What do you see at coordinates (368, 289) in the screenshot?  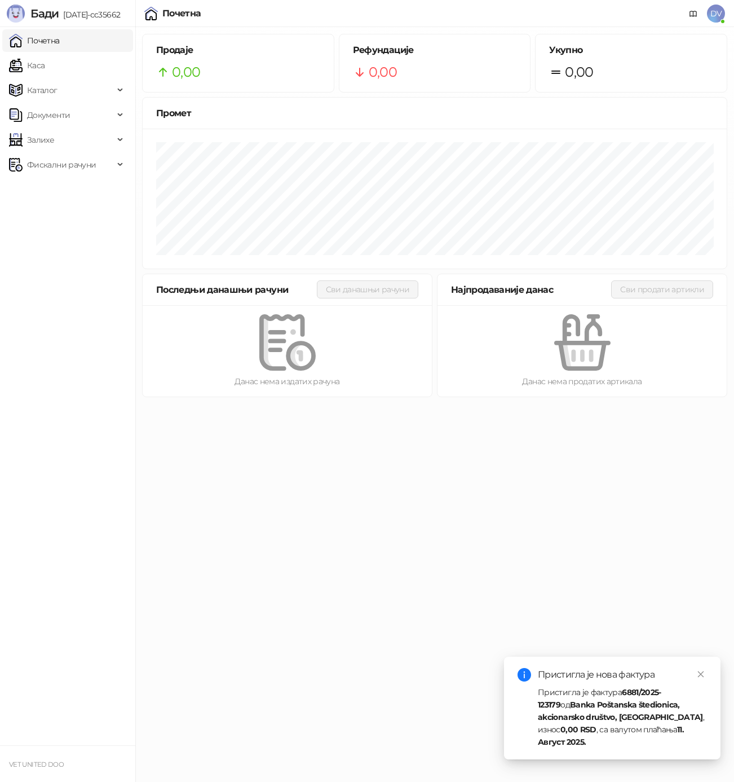 I see `button: Сви данашњи рачуни` at bounding box center [368, 289].